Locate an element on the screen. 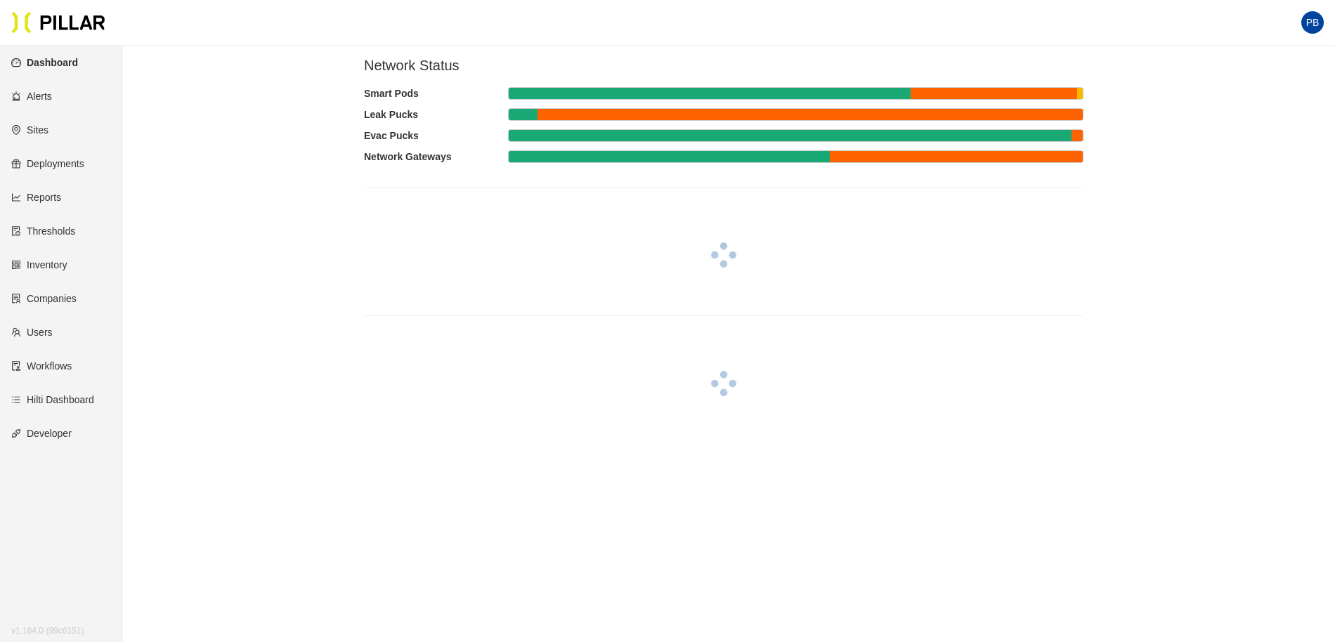 This screenshot has width=1335, height=642. a: auditWorkflows is located at coordinates (41, 366).